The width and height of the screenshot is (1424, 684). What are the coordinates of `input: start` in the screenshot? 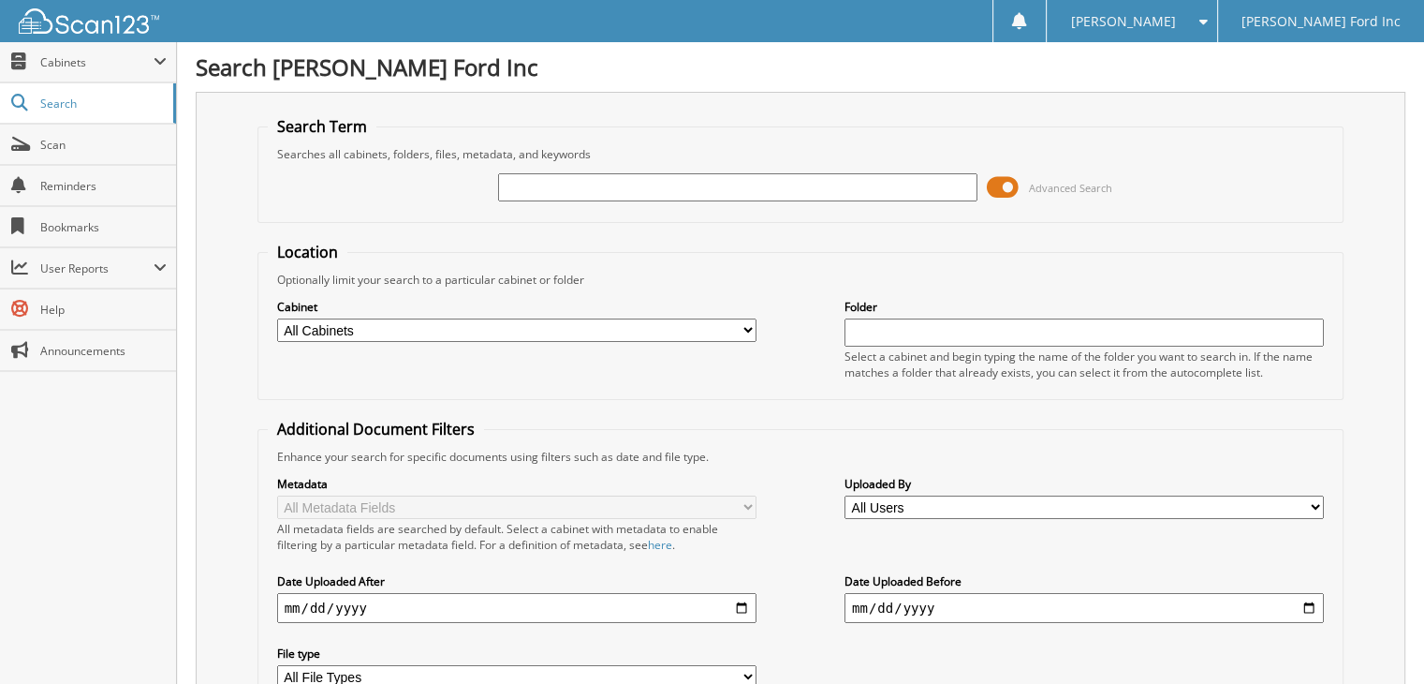 It's located at (517, 608).